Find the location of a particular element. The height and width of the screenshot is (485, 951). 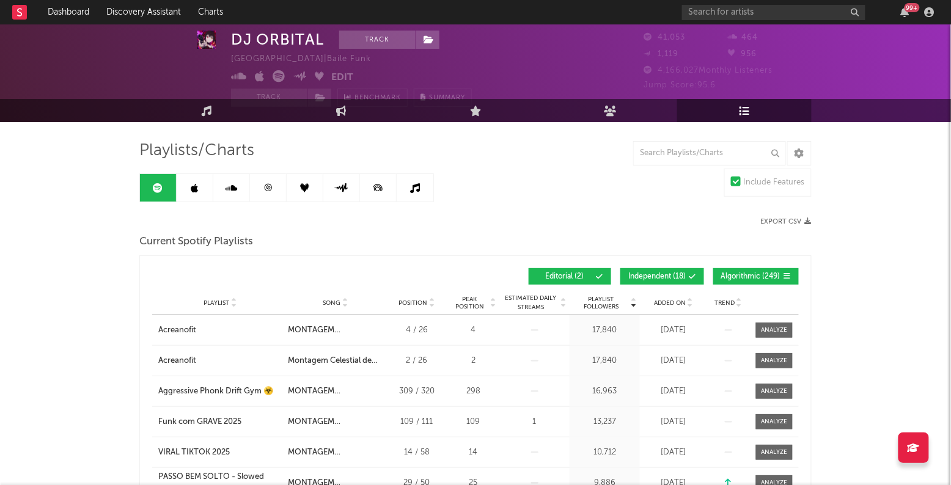

button: Edit is located at coordinates (343, 78).